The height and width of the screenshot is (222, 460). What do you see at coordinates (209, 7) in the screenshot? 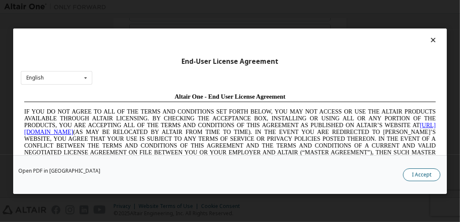
I see `span: Altair One - End User License Agreement` at bounding box center [209, 7].